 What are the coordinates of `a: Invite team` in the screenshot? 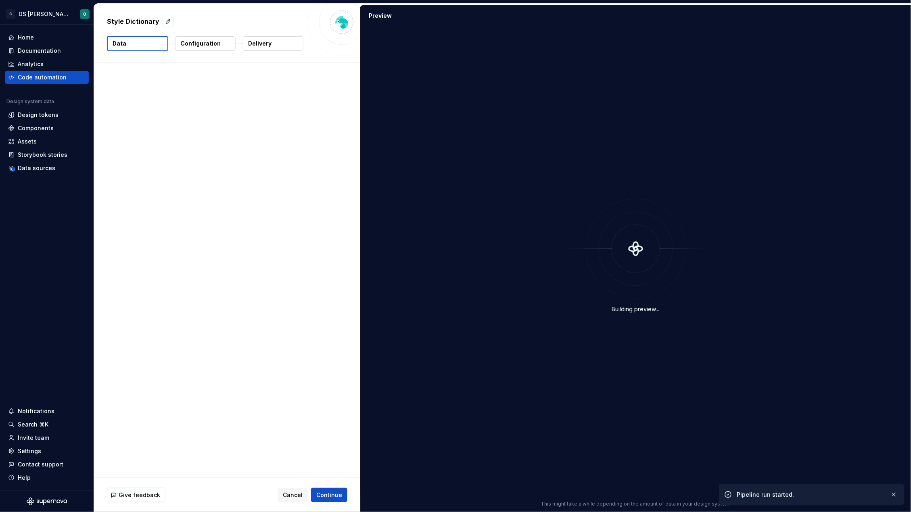 It's located at (47, 438).